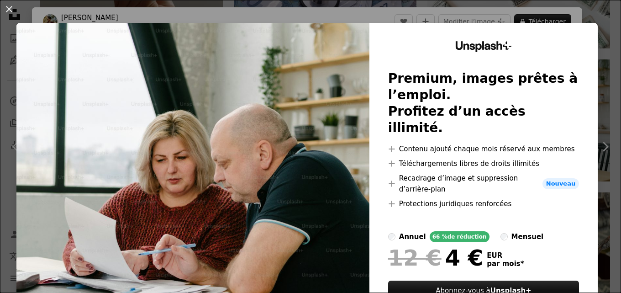 The image size is (621, 293). I want to click on li: Recadrage d’image et suppression d’arrière-plan, so click(484, 184).